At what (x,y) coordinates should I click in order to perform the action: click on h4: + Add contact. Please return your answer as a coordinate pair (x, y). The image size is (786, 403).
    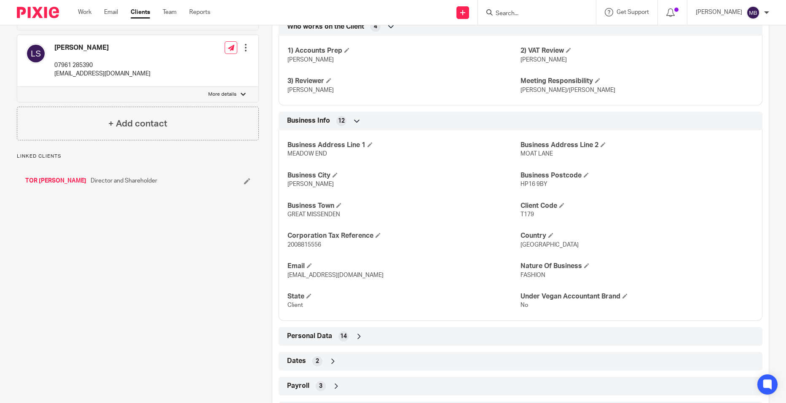
    Looking at the image, I should click on (138, 123).